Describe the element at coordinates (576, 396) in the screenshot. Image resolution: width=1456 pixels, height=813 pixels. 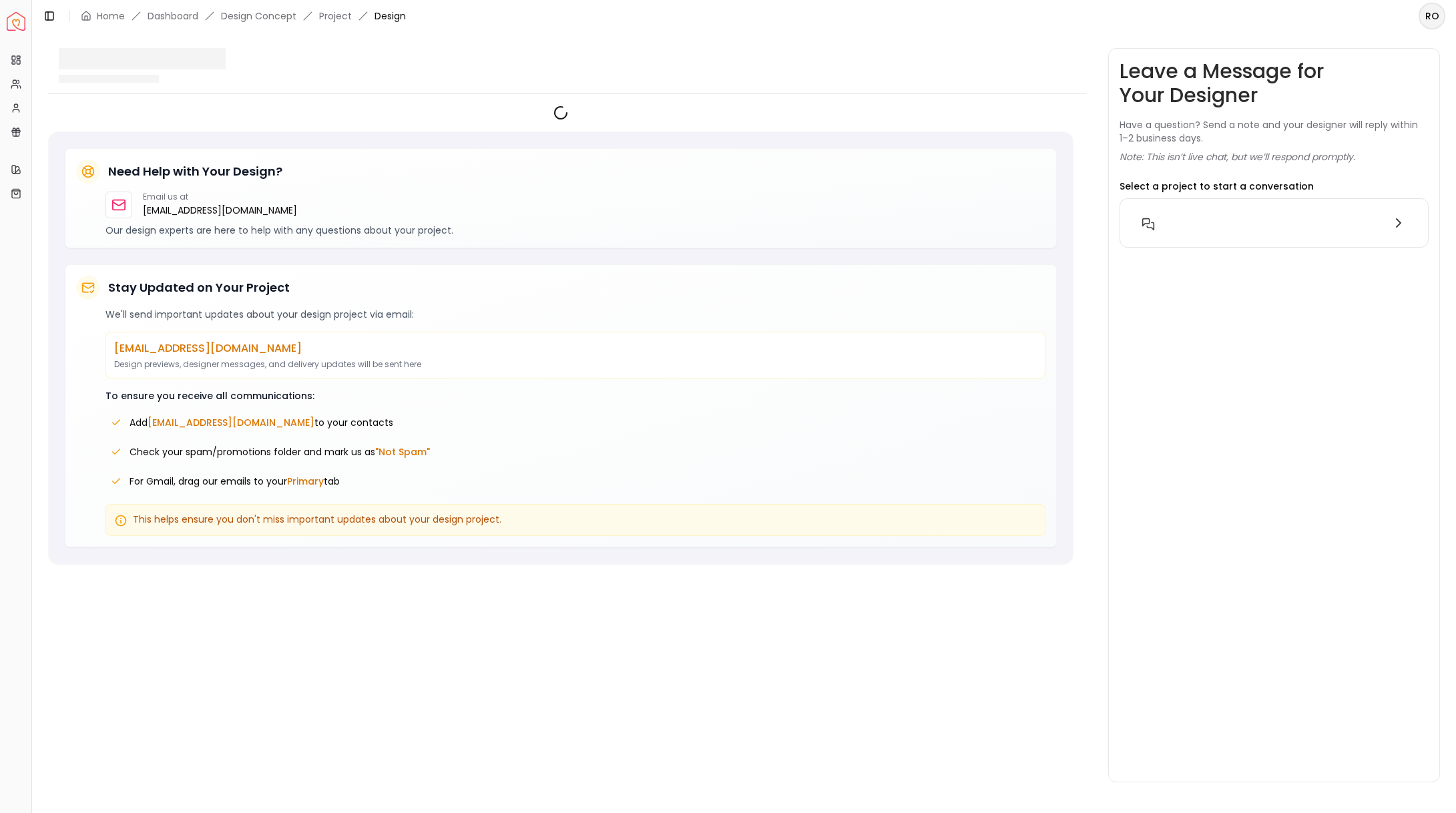
I see `p: To ensure you receive all communications:` at that location.